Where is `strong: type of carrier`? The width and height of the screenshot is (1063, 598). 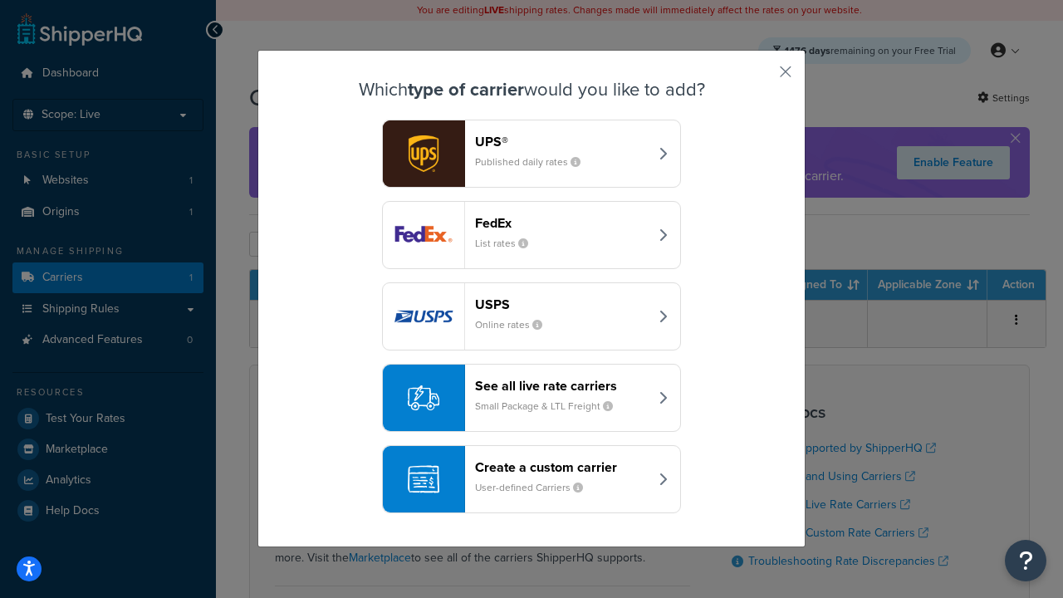 strong: type of carrier is located at coordinates (466, 89).